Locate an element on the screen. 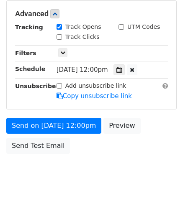 Image resolution: width=183 pixels, height=221 pixels. label: Add unsubscribe link is located at coordinates (96, 86).